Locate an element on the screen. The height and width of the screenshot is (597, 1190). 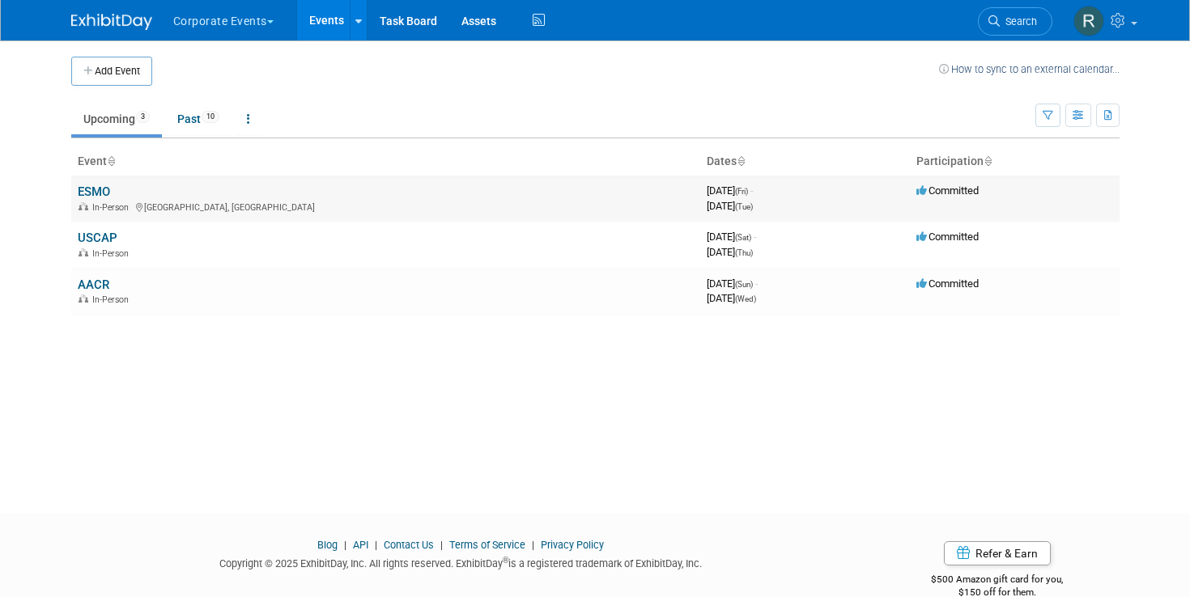
a: Search is located at coordinates (1015, 21).